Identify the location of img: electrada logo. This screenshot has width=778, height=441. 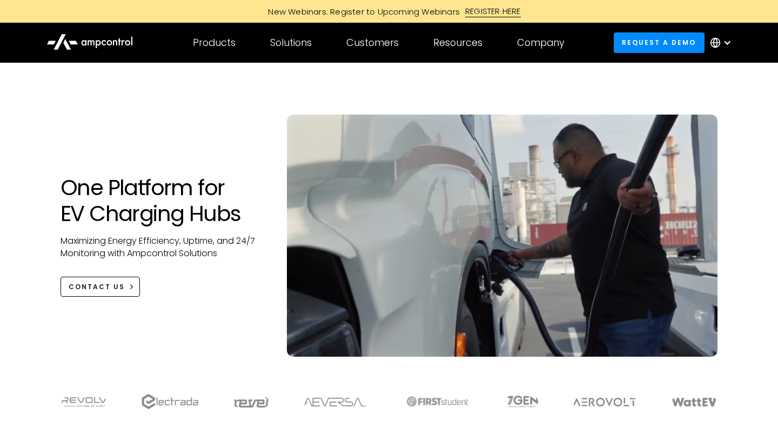
(170, 402).